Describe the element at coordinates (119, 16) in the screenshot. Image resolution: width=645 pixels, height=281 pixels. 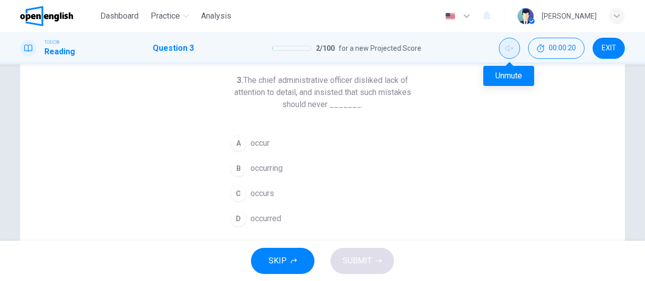
I see `a: Dashboard` at that location.